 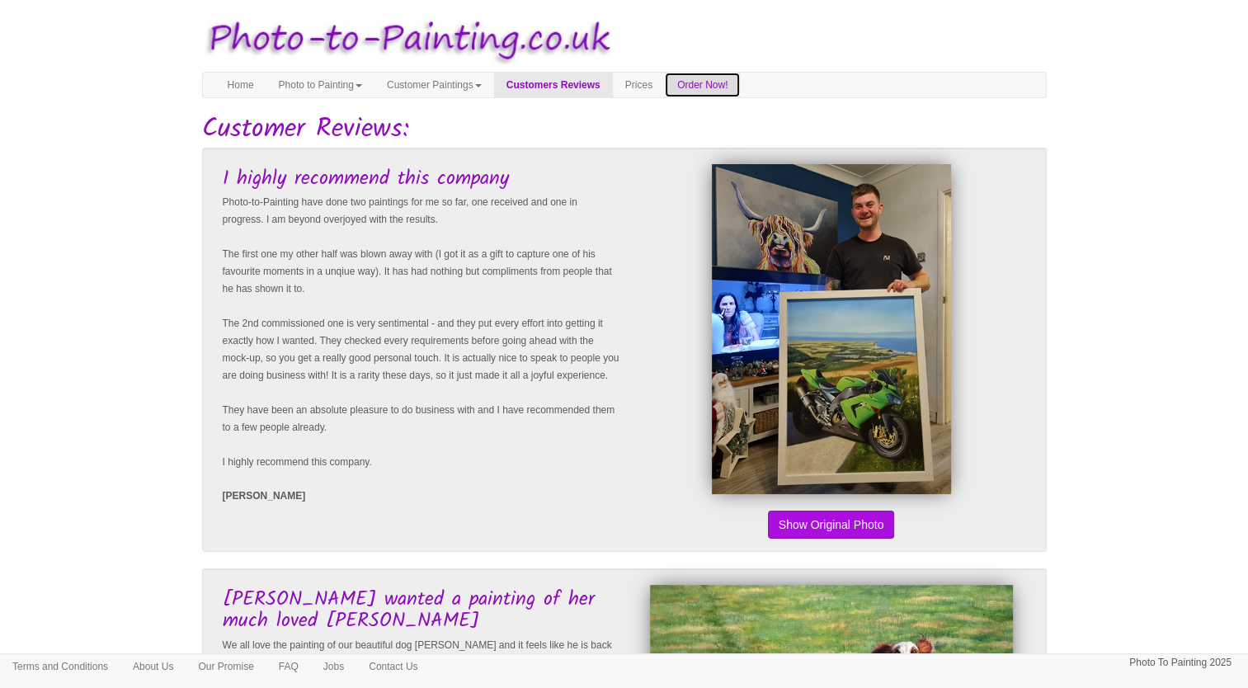 What do you see at coordinates (333, 667) in the screenshot?
I see `a: Jobs` at bounding box center [333, 667].